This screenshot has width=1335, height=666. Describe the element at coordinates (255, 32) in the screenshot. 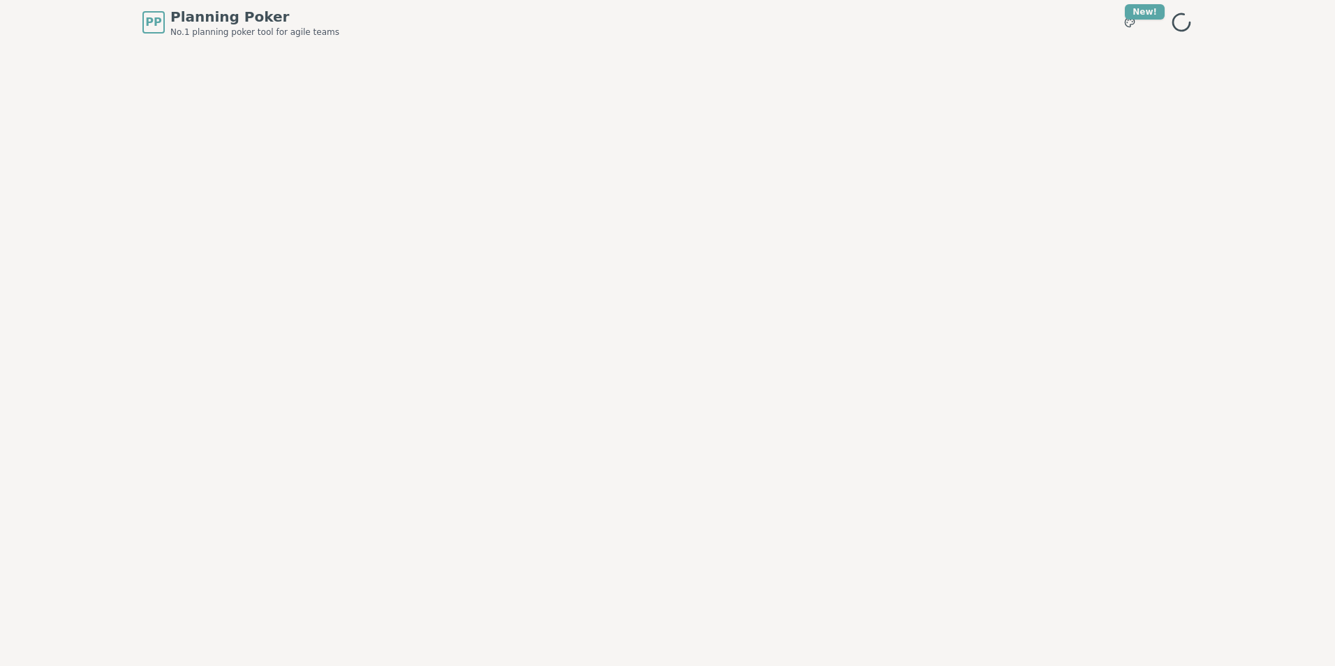

I see `span: No.1 planning poker tool for agile teams` at that location.